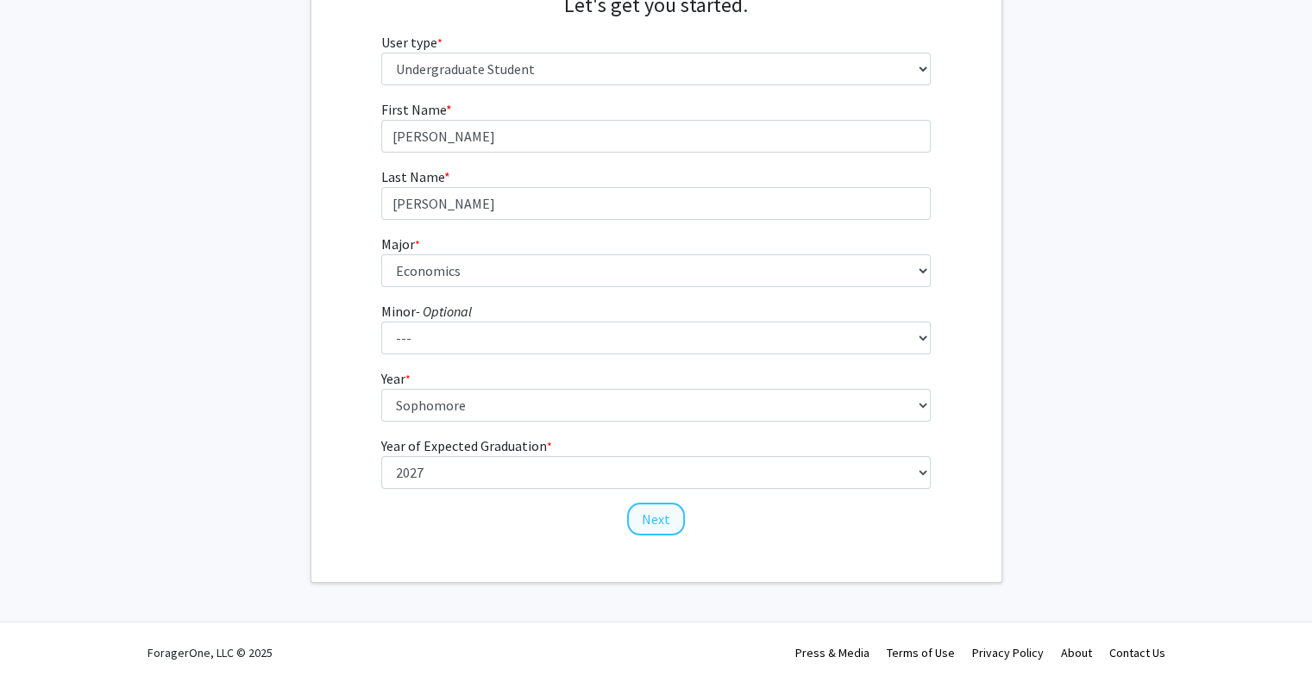  Describe the element at coordinates (443, 311) in the screenshot. I see `i: - Optional` at that location.